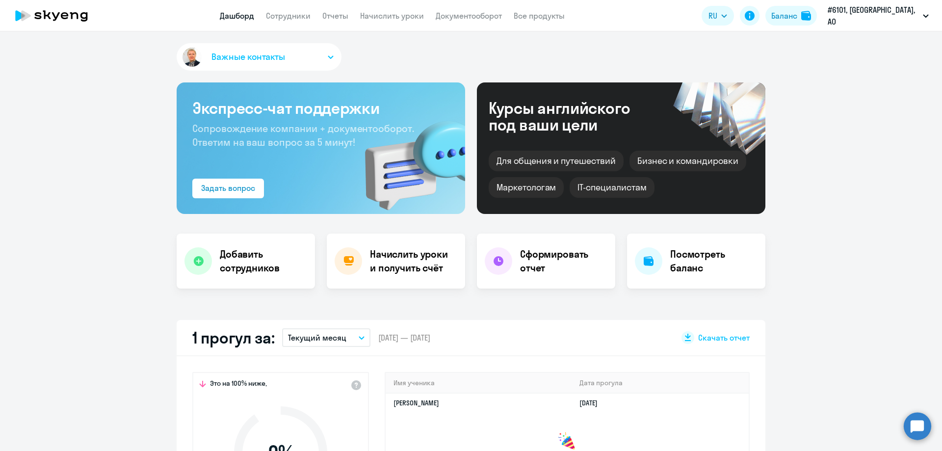 This screenshot has height=451, width=942. I want to click on th: Имя ученика, so click(478, 383).